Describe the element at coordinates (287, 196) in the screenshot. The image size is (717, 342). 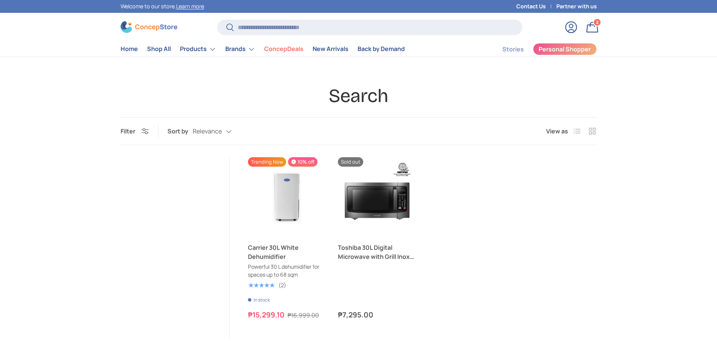
I see `img: carrier-dehumidifier-30-liter-full-view-concepstore` at that location.